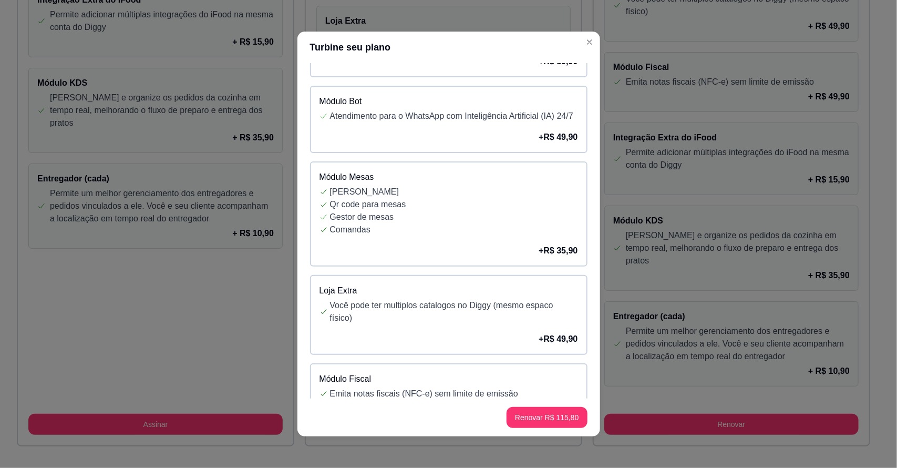 The image size is (897, 468). What do you see at coordinates (454, 312) in the screenshot?
I see `p: Você pode ter multiplos catalogos no Diggy (mesmo espaco físico)` at bounding box center [454, 312].